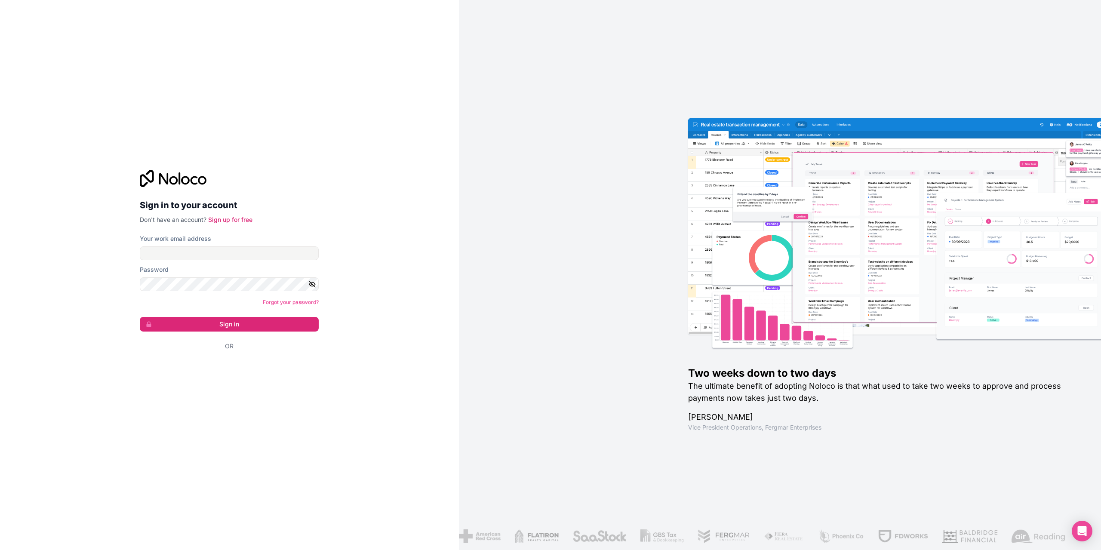 The height and width of the screenshot is (550, 1101). Describe the element at coordinates (881, 392) in the screenshot. I see `h2: The ultimate benefit of adopting Noloco is that what used to take two weeks to approve and proces...` at that location.